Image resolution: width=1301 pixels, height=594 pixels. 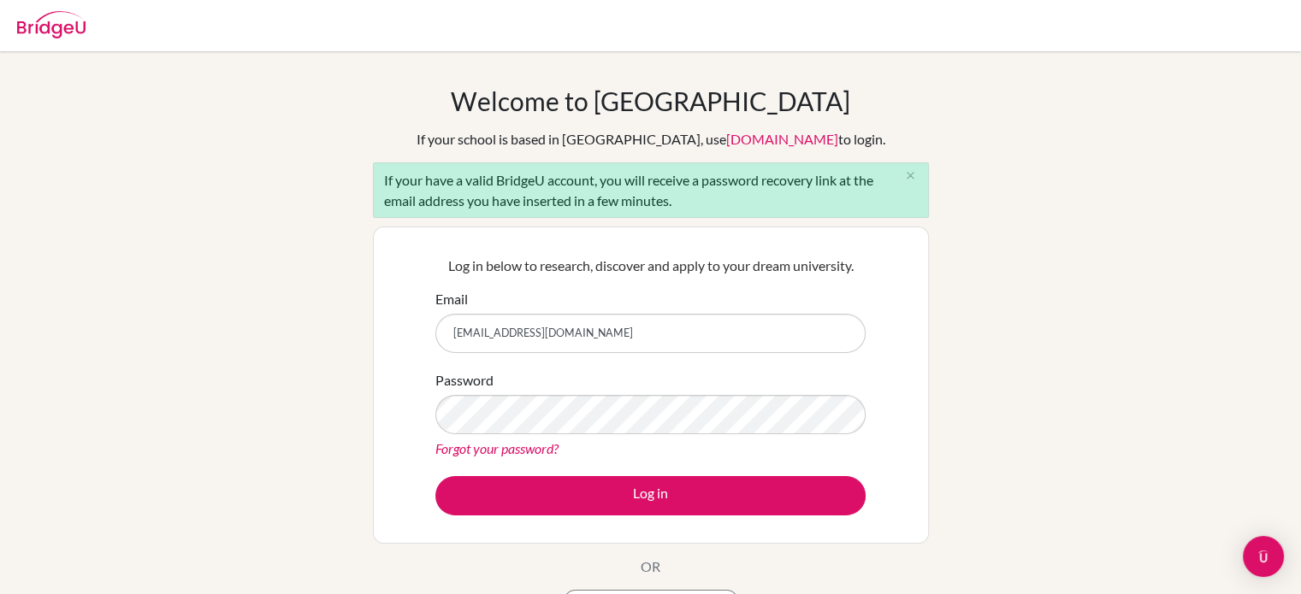 What do you see at coordinates (51, 25) in the screenshot?
I see `img: Bridge-U` at bounding box center [51, 25].